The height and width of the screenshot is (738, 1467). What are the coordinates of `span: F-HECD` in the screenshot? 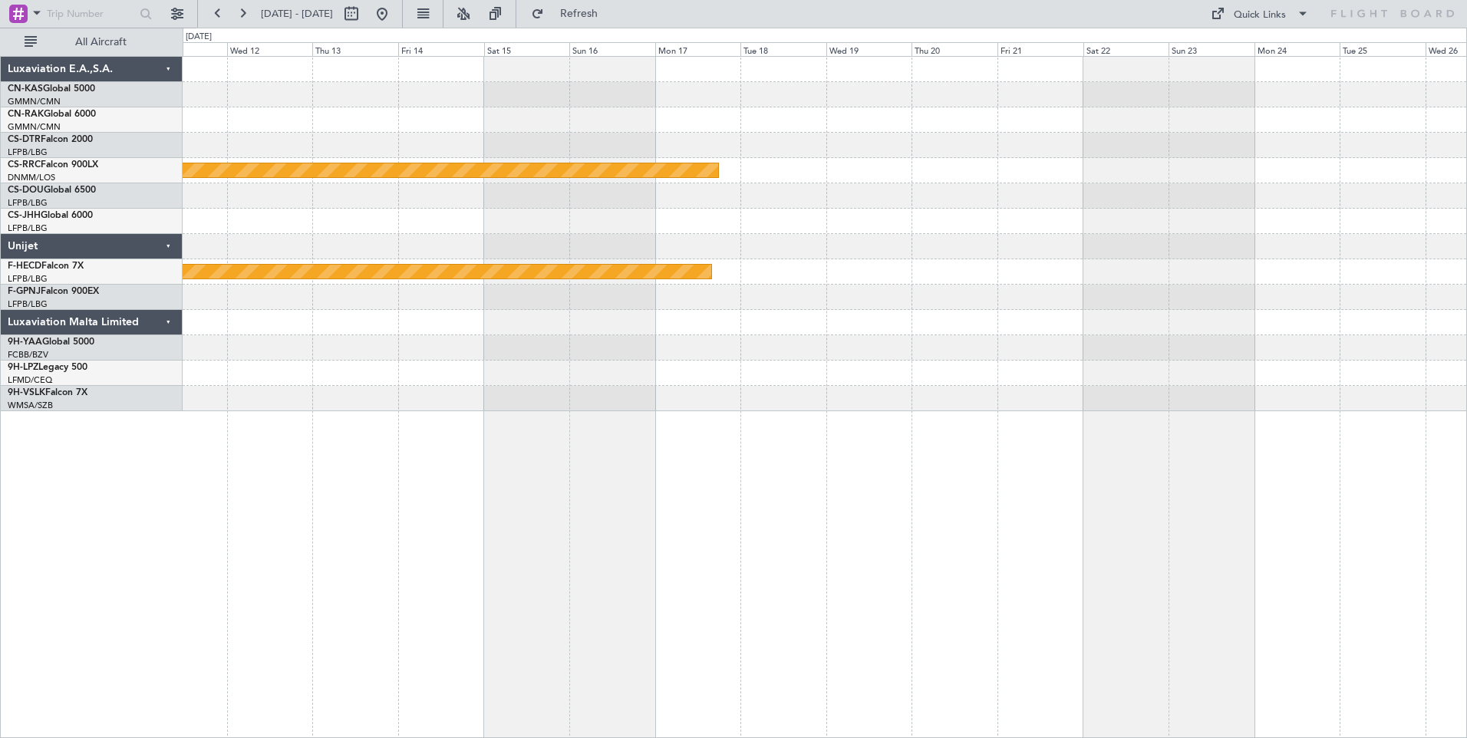 It's located at (25, 266).